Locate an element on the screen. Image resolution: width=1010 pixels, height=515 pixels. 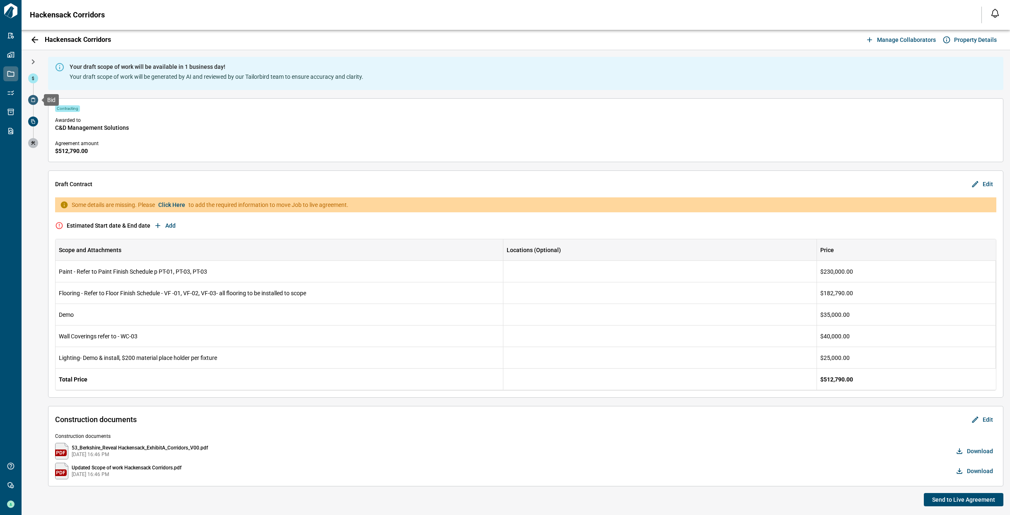
span: Bid is located at coordinates (51, 100).